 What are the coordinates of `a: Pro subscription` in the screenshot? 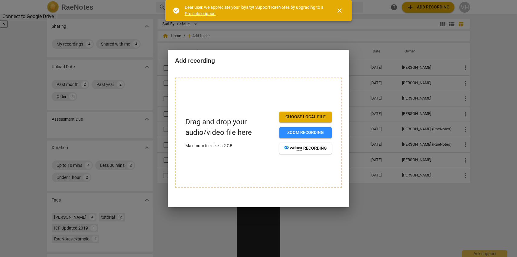 It's located at (200, 14).